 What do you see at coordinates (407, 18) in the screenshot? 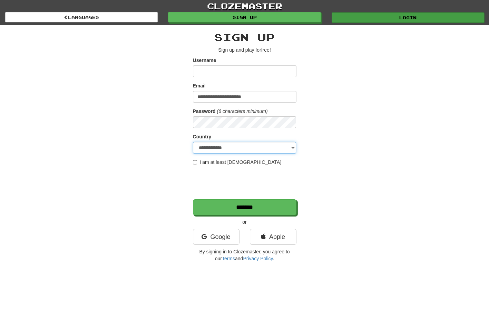
I see `a: Login` at bounding box center [407, 18].